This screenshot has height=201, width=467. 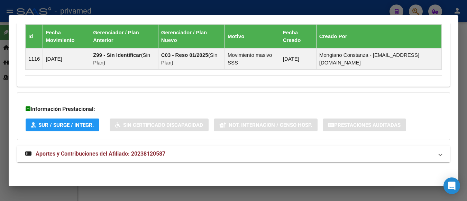 I want to click on span: SUR / SURGE / INTEGR., so click(x=66, y=125).